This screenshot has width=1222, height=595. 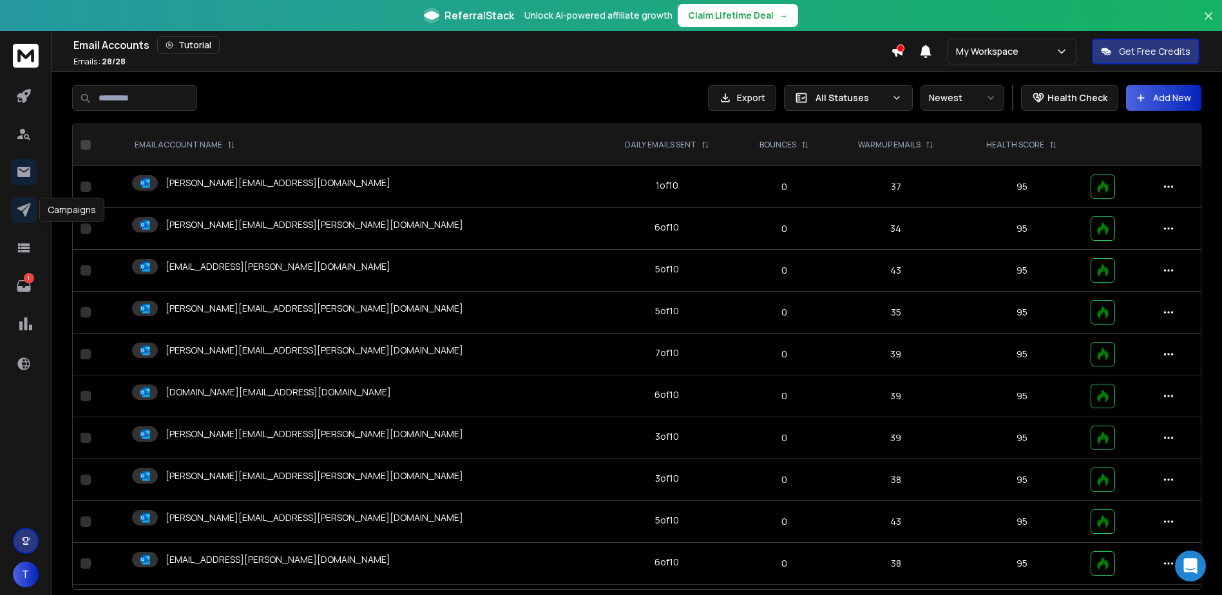 I want to click on div: Campaigns, so click(x=72, y=210).